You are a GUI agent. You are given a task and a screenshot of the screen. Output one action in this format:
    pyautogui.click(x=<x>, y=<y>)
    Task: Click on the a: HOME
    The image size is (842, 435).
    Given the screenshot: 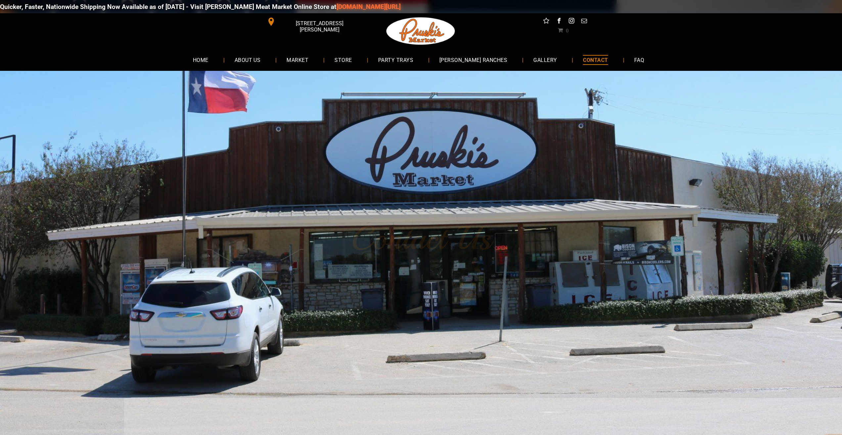 What is the action you would take?
    pyautogui.click(x=201, y=60)
    